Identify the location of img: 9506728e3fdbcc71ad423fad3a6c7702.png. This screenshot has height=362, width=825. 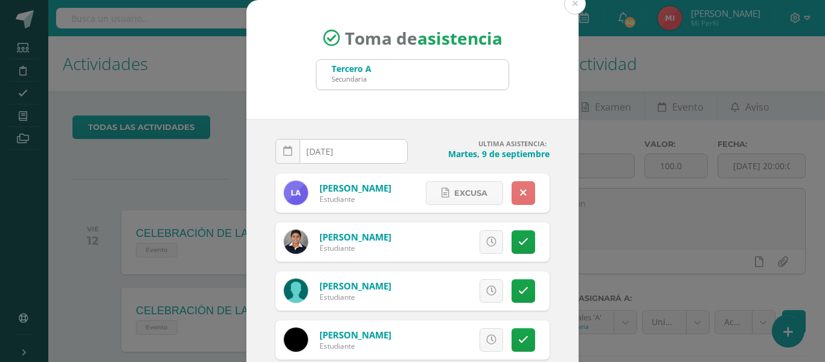
(296, 242).